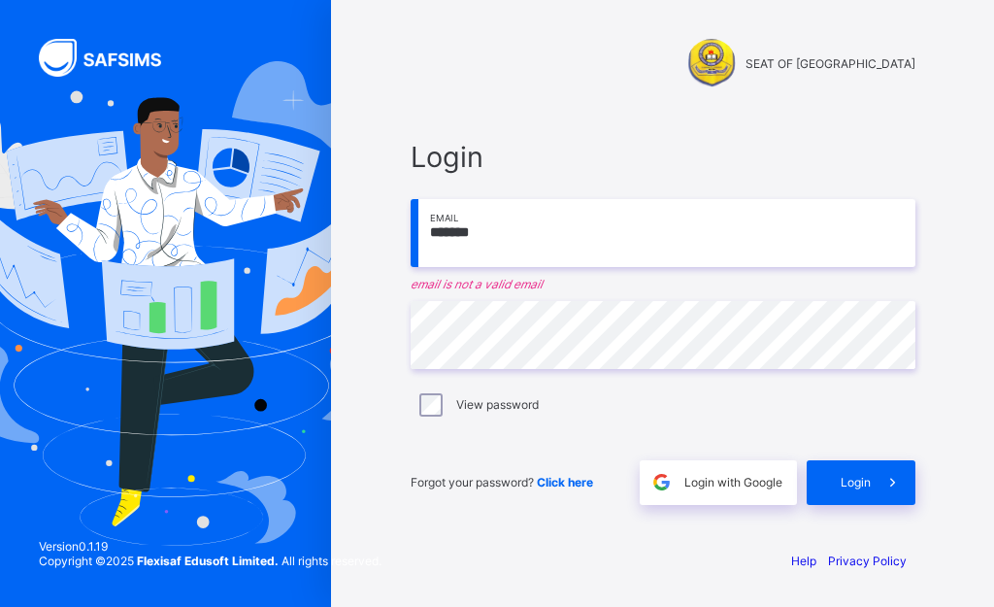  I want to click on img: google.396cfc9801f0270233282035f929180a.svg, so click(661, 482).